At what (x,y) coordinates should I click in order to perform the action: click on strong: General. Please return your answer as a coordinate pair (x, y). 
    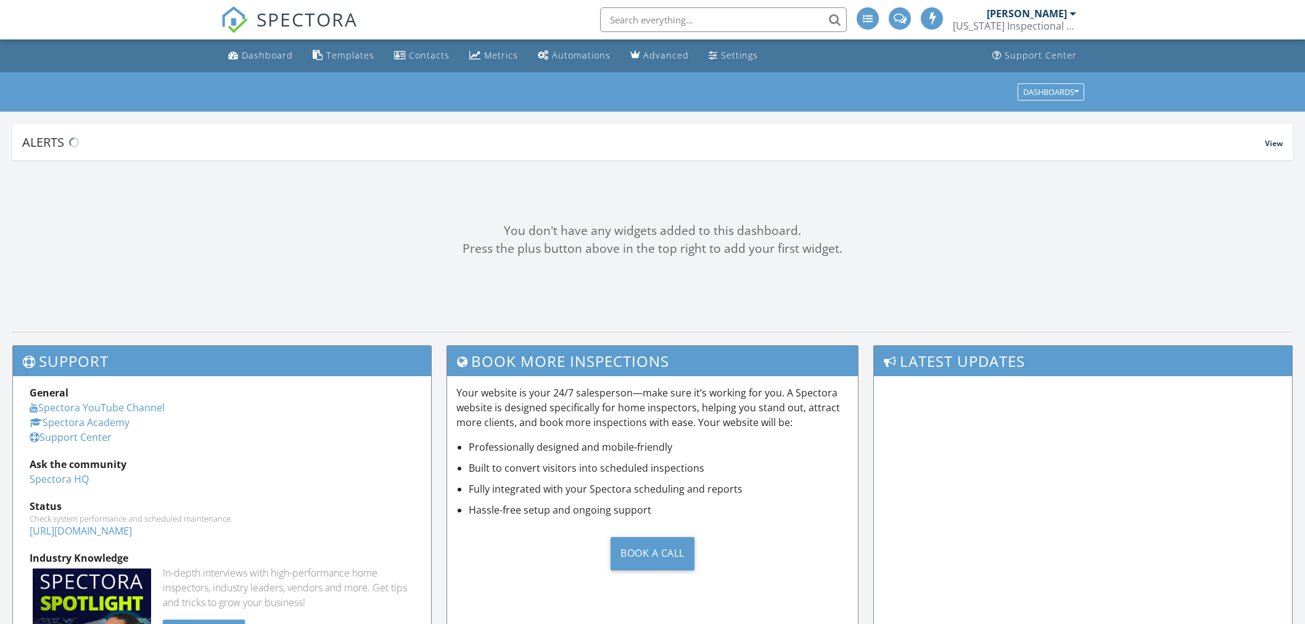
    Looking at the image, I should click on (49, 393).